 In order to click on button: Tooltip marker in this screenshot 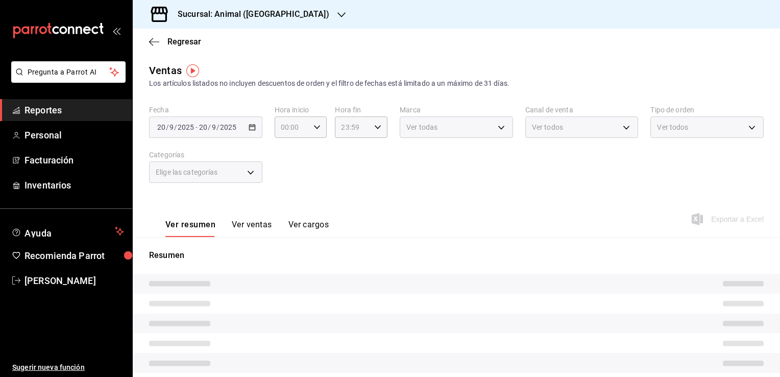, I will do `click(192, 70)`.